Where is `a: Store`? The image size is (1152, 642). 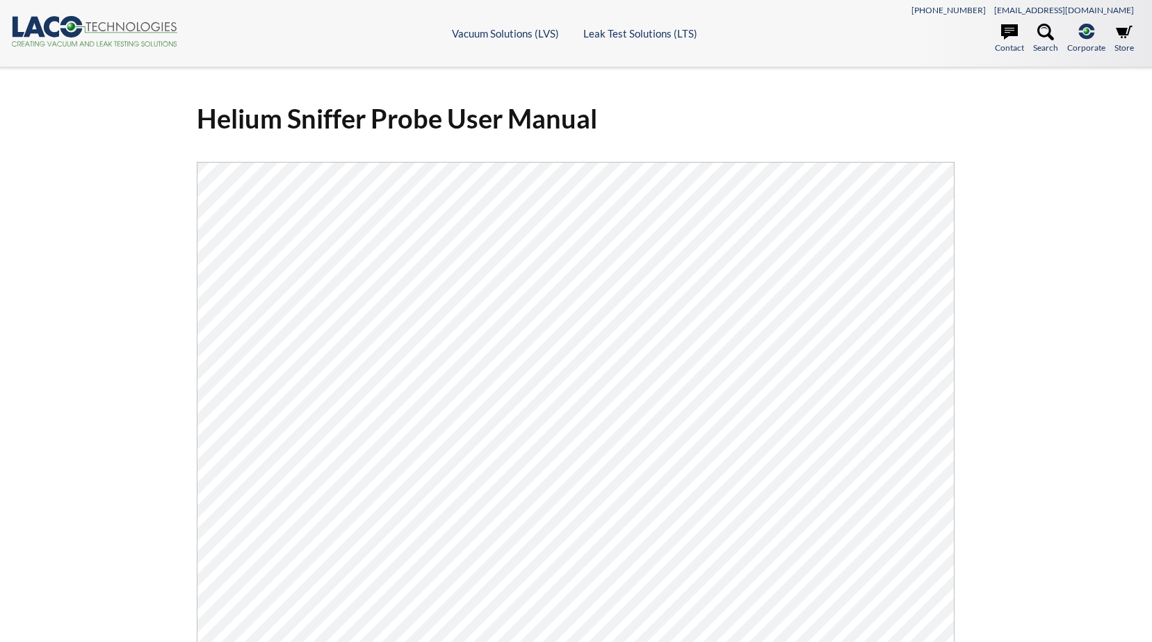
a: Store is located at coordinates (1124, 39).